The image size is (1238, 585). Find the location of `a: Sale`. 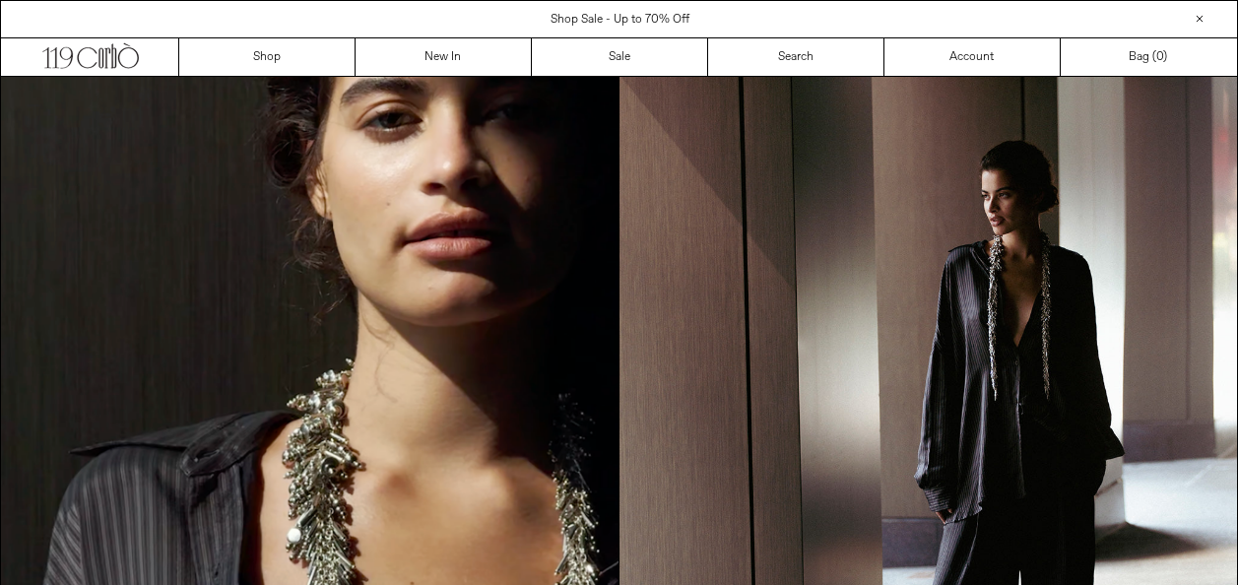

a: Sale is located at coordinates (620, 57).